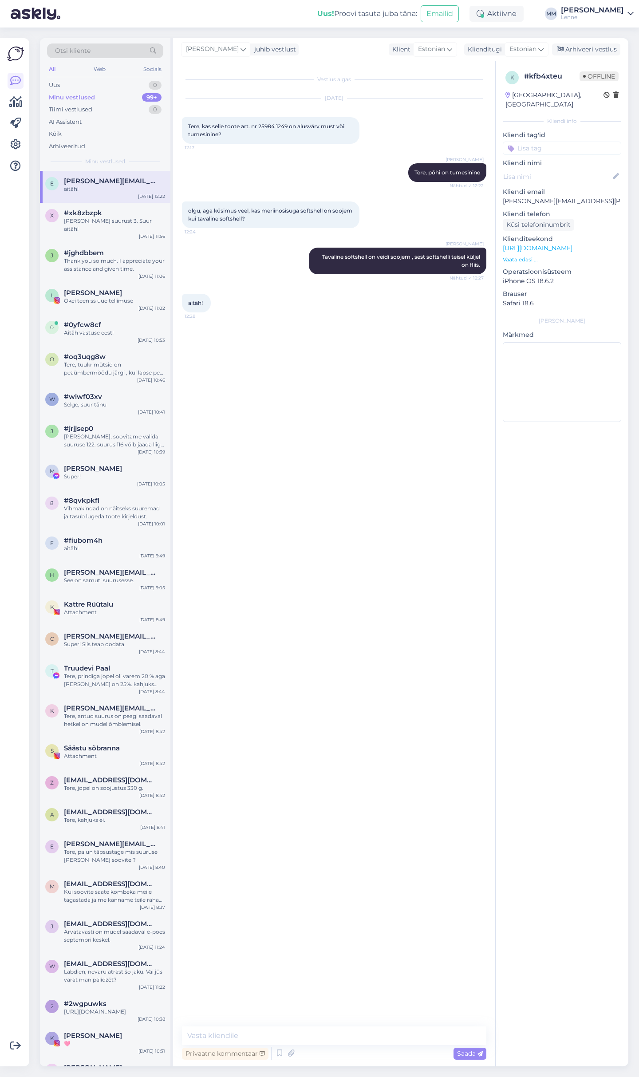 This screenshot has width=639, height=1077. I want to click on span: 12:28, so click(201, 316).